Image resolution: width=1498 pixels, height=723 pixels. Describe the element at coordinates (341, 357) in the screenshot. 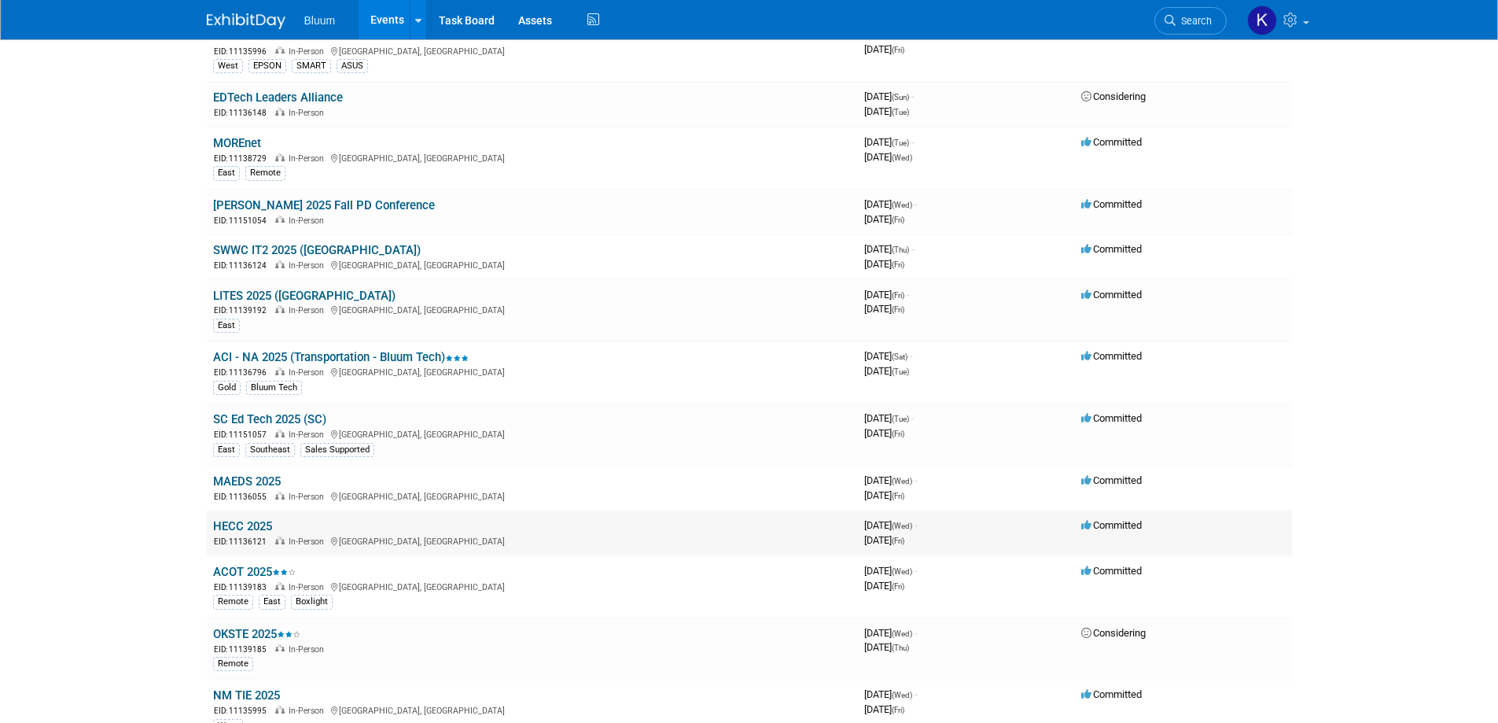

I see `a: ACI - NA 2025 (Transportation - Bluum Tech)` at that location.